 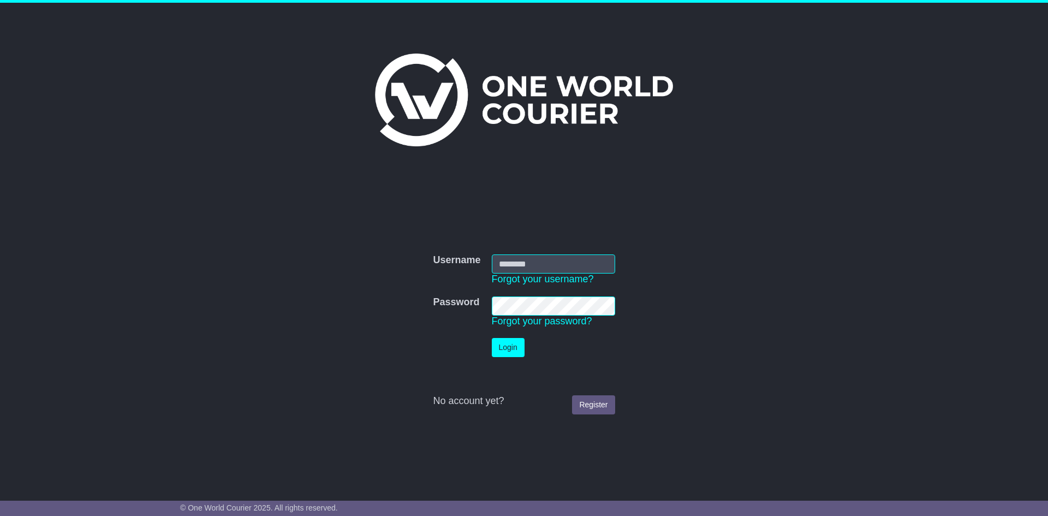 I want to click on a: Forgot your password?, so click(x=542, y=321).